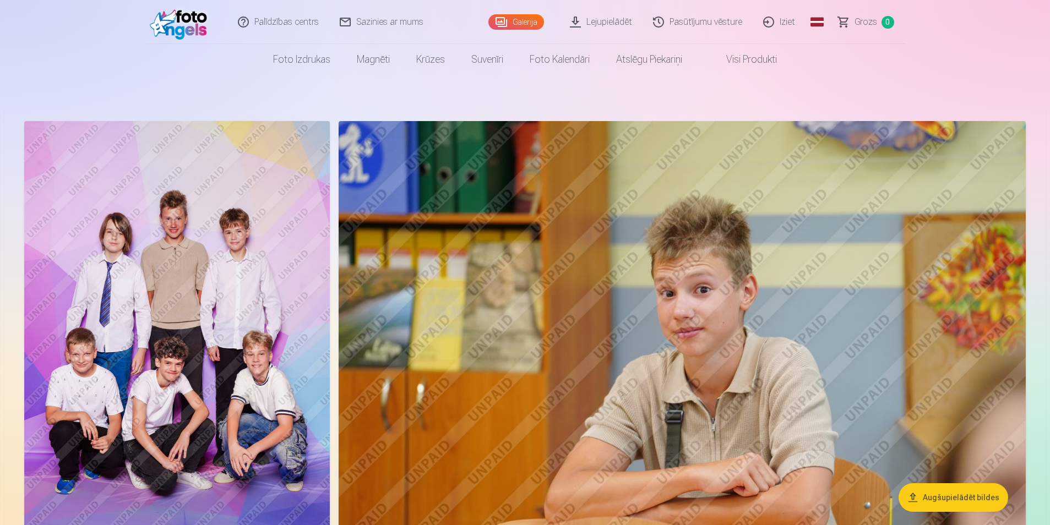 The width and height of the screenshot is (1050, 525). Describe the element at coordinates (743, 59) in the screenshot. I see `a: Visi produkti` at that location.